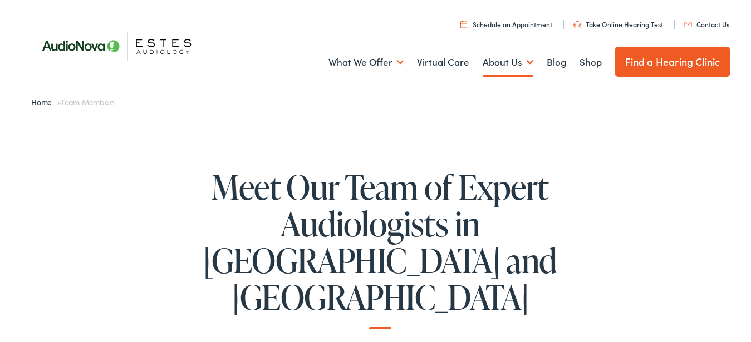  Describe the element at coordinates (673, 60) in the screenshot. I see `a: Find a Hearing Clinic` at that location.